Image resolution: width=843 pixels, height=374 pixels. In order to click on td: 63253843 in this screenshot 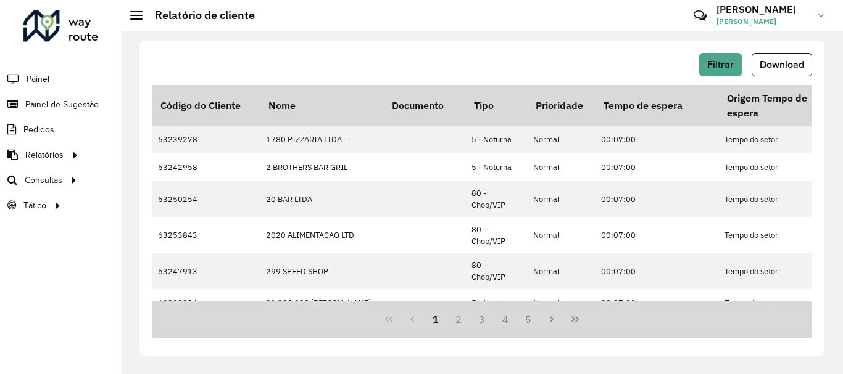, I will do `click(205, 236)`.